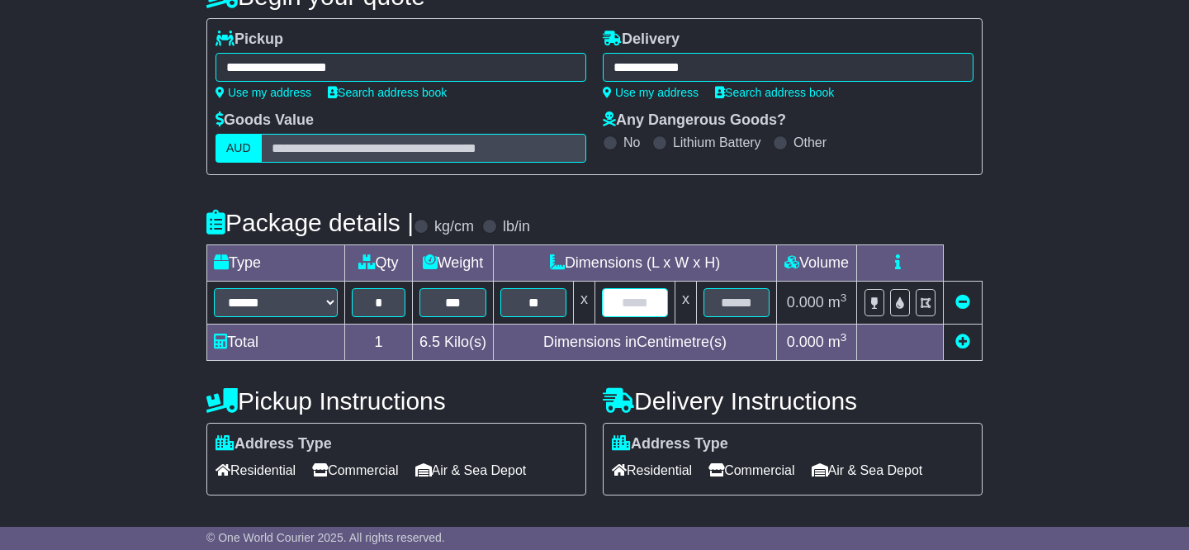  What do you see at coordinates (379, 263) in the screenshot?
I see `td: Qty` at bounding box center [379, 263].